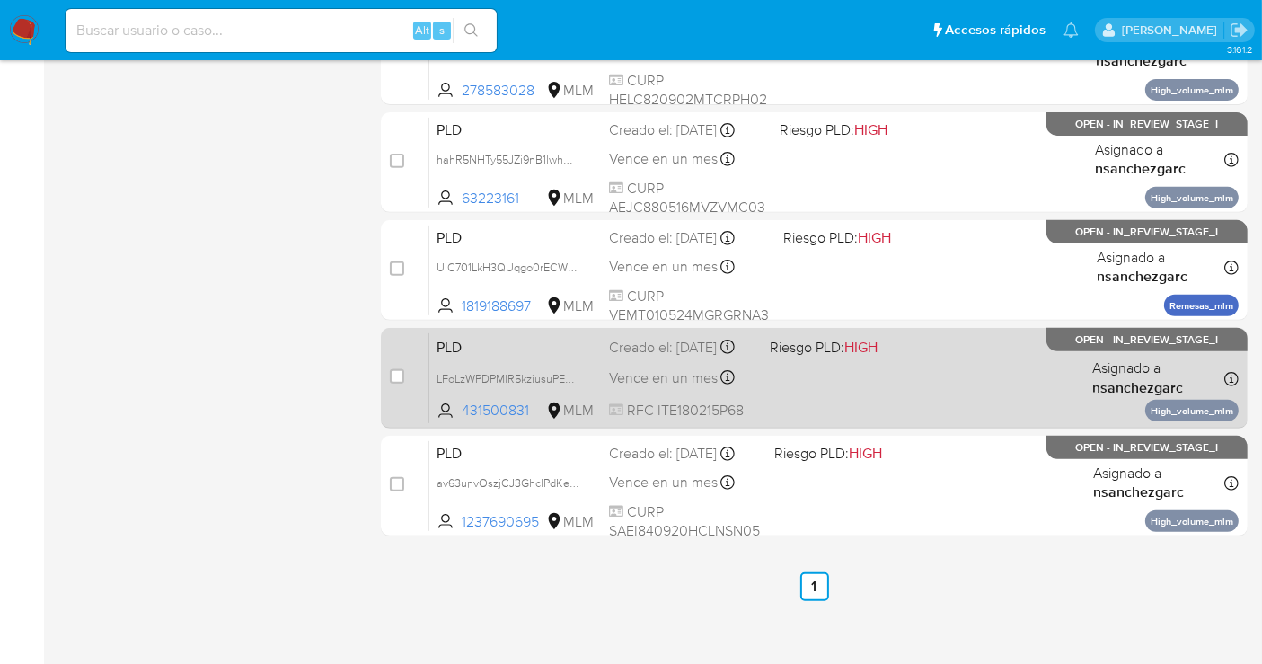 This screenshot has width=1262, height=664. What do you see at coordinates (1172, 30) in the screenshot?
I see `p: nancy.sanchezgarcia@mercadolibre.com.mx` at bounding box center [1172, 30].